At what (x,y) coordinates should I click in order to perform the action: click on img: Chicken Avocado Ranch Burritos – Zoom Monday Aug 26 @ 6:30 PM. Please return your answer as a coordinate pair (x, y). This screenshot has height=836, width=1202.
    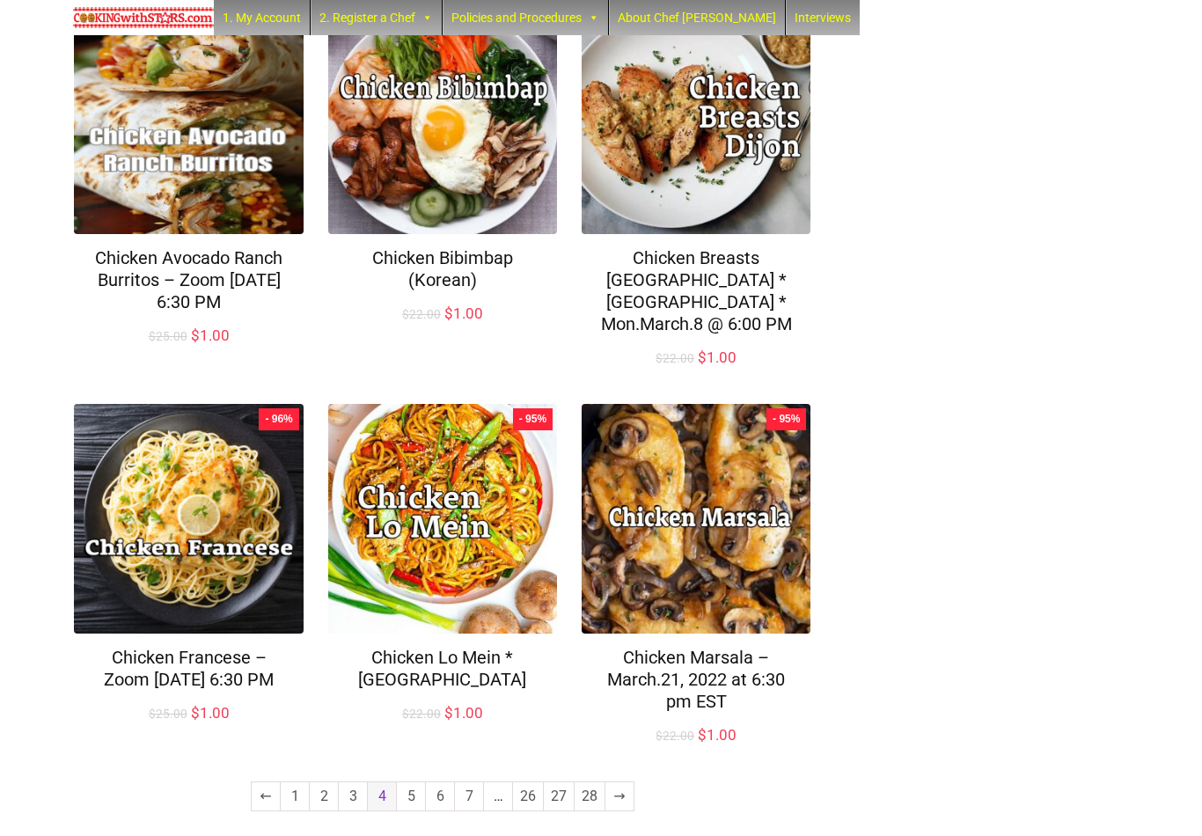
    Looking at the image, I should click on (188, 120).